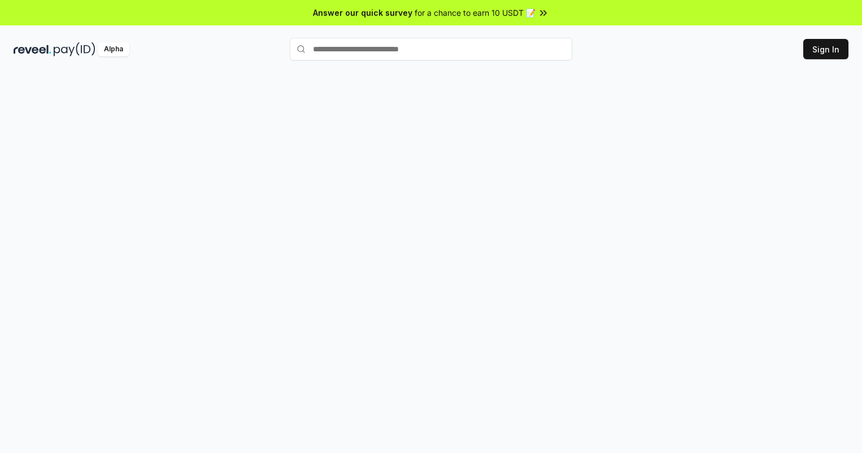  What do you see at coordinates (363, 12) in the screenshot?
I see `span: Answer our quick survey` at bounding box center [363, 12].